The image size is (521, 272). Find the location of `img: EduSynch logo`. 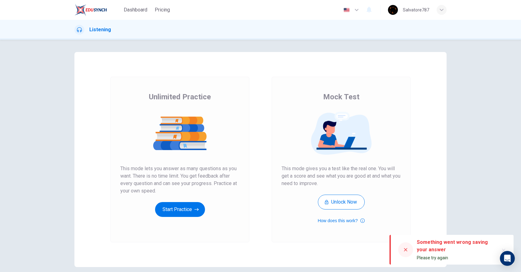

img: EduSynch logo is located at coordinates (91, 10).